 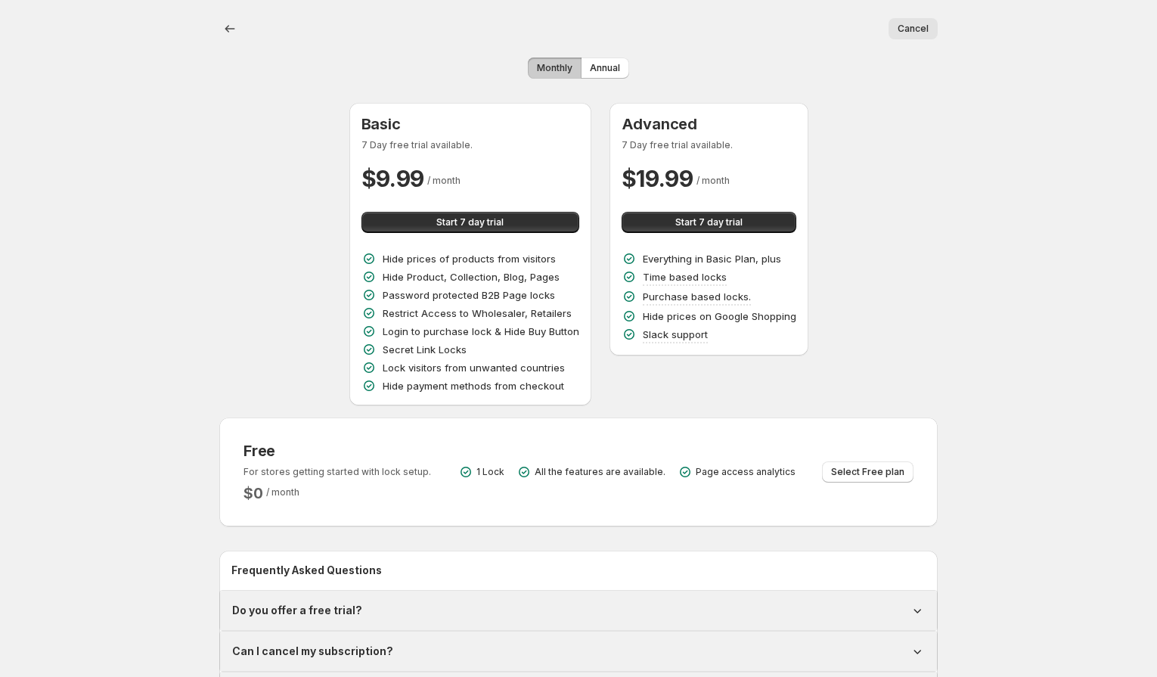 I want to click on p: Lock visitors from unwanted countries, so click(x=473, y=367).